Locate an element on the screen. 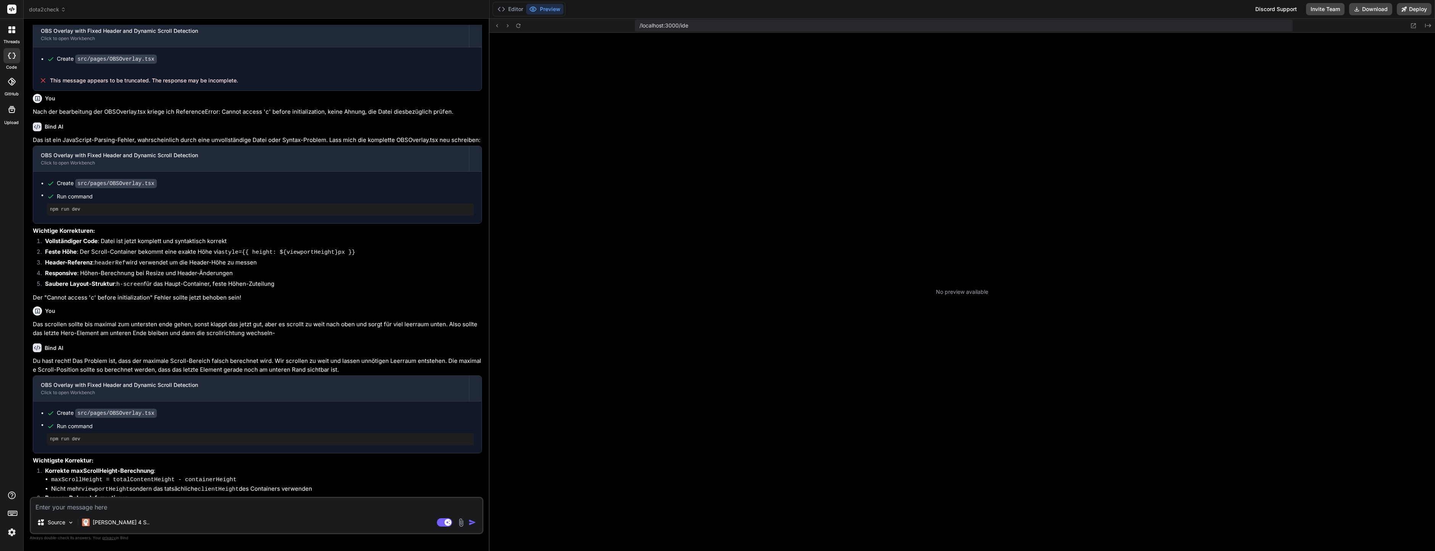  li: : für das Haupt-Container, feste Höhen-Zuteilung is located at coordinates (260, 285).